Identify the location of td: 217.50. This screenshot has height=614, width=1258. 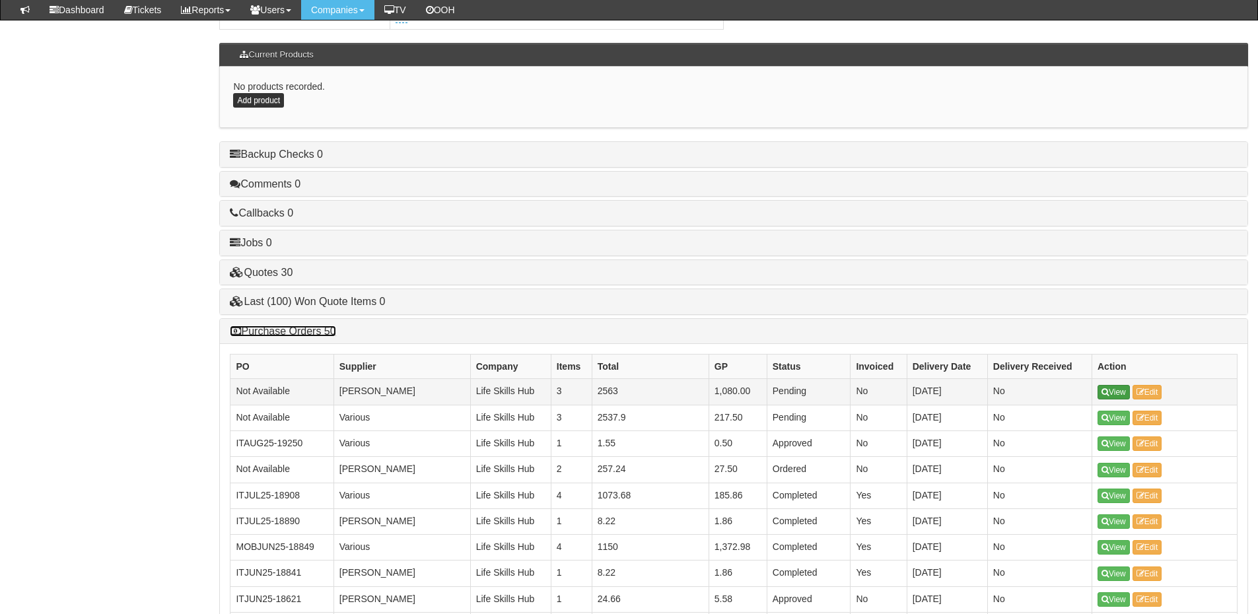
(738, 417).